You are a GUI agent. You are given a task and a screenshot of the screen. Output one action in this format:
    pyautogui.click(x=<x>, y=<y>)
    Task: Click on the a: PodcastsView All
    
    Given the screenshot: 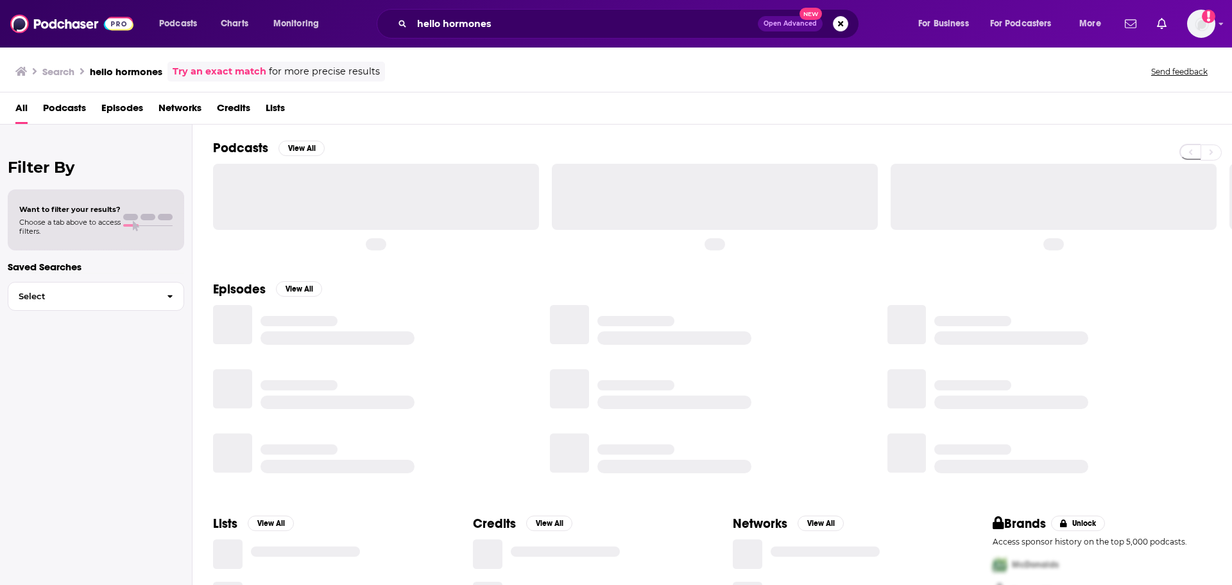 What is the action you would take?
    pyautogui.click(x=269, y=148)
    